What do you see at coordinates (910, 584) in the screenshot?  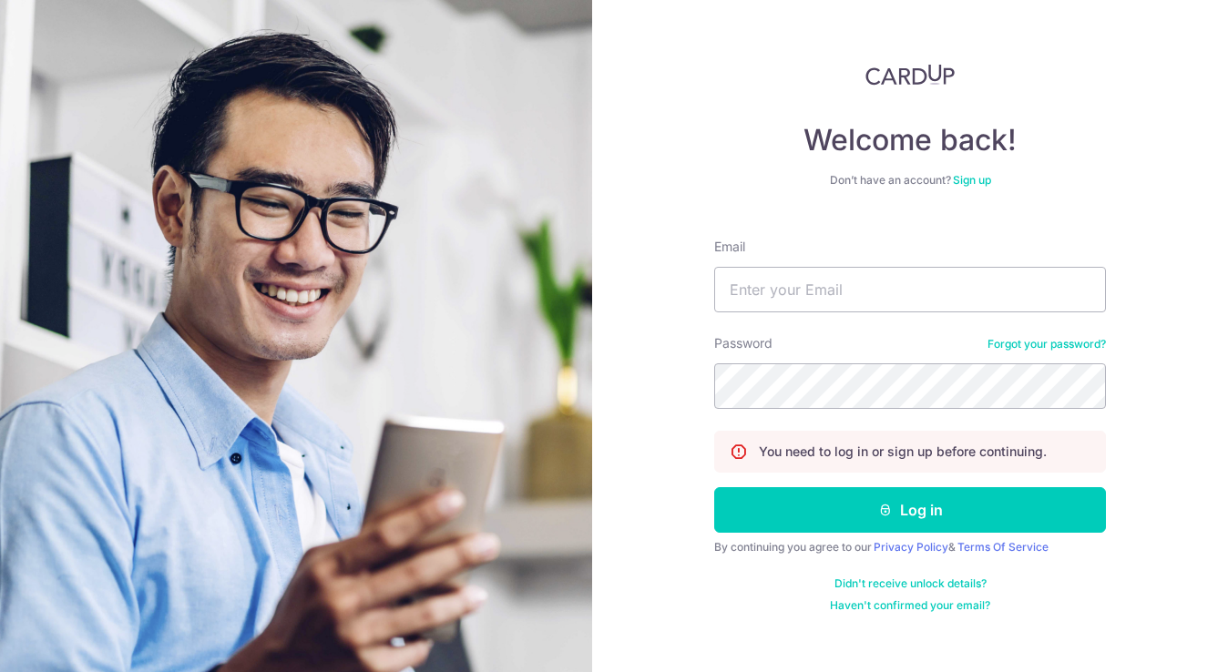 I see `a: Didn't receive unlock details?` at bounding box center [910, 584].